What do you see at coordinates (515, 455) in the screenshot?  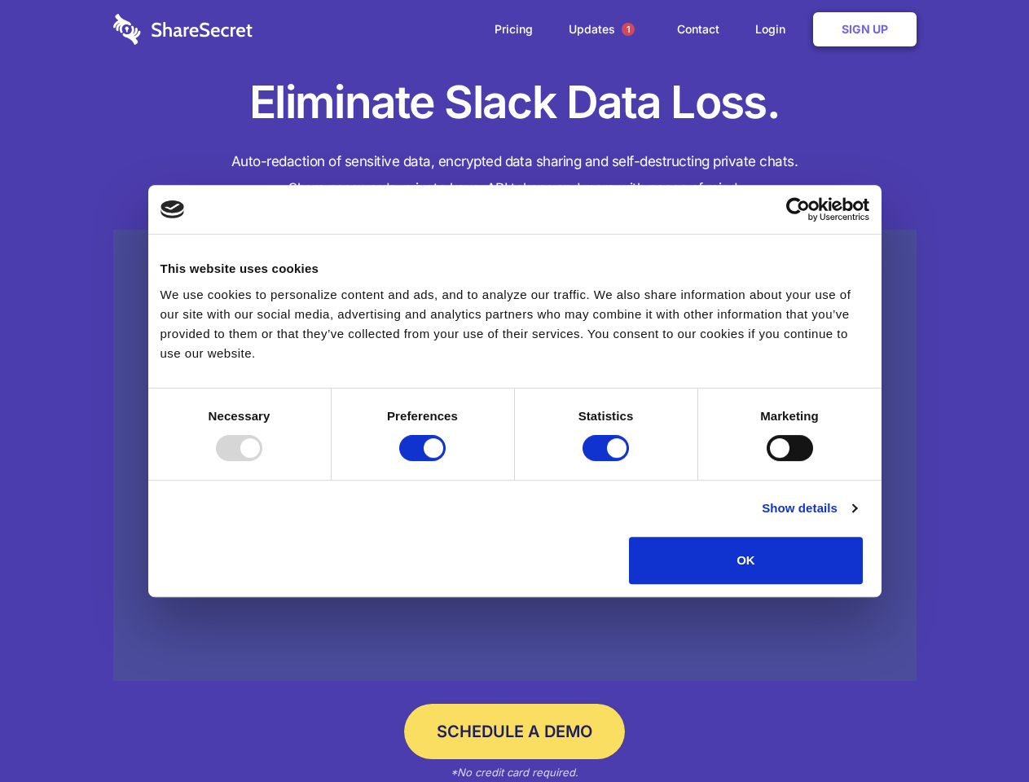 I see `a: Wistia video thumbnail` at bounding box center [515, 455].